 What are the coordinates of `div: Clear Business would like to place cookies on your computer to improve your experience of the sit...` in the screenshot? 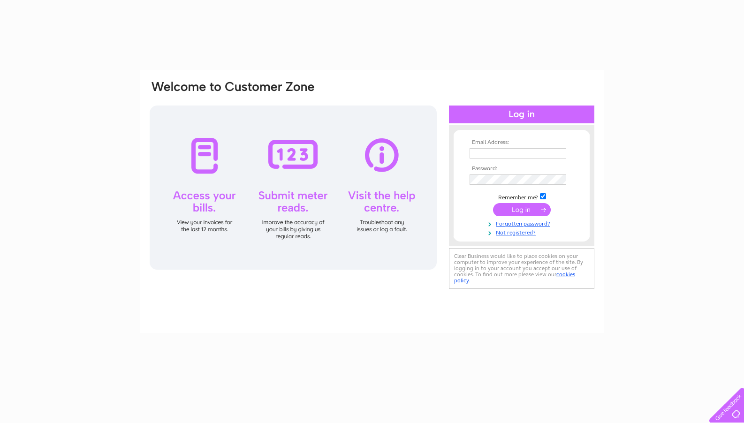 It's located at (521, 268).